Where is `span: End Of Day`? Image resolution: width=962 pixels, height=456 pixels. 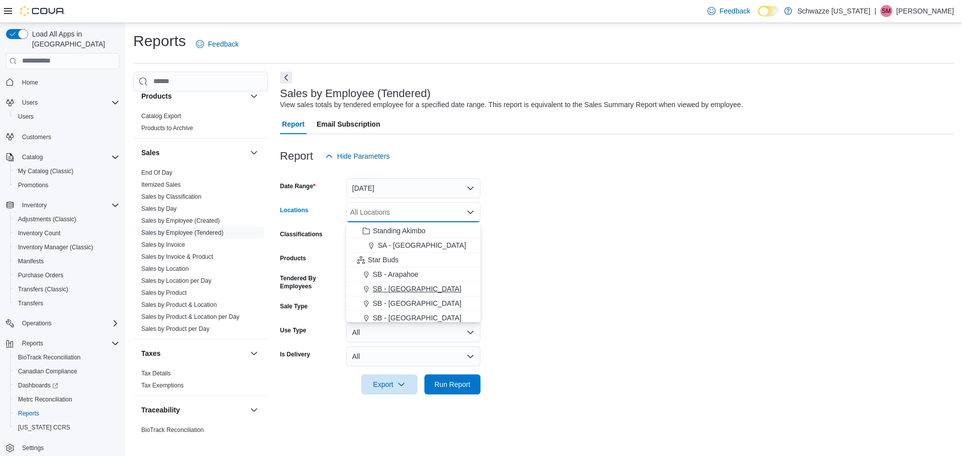
span: End Of Day is located at coordinates (157, 173).